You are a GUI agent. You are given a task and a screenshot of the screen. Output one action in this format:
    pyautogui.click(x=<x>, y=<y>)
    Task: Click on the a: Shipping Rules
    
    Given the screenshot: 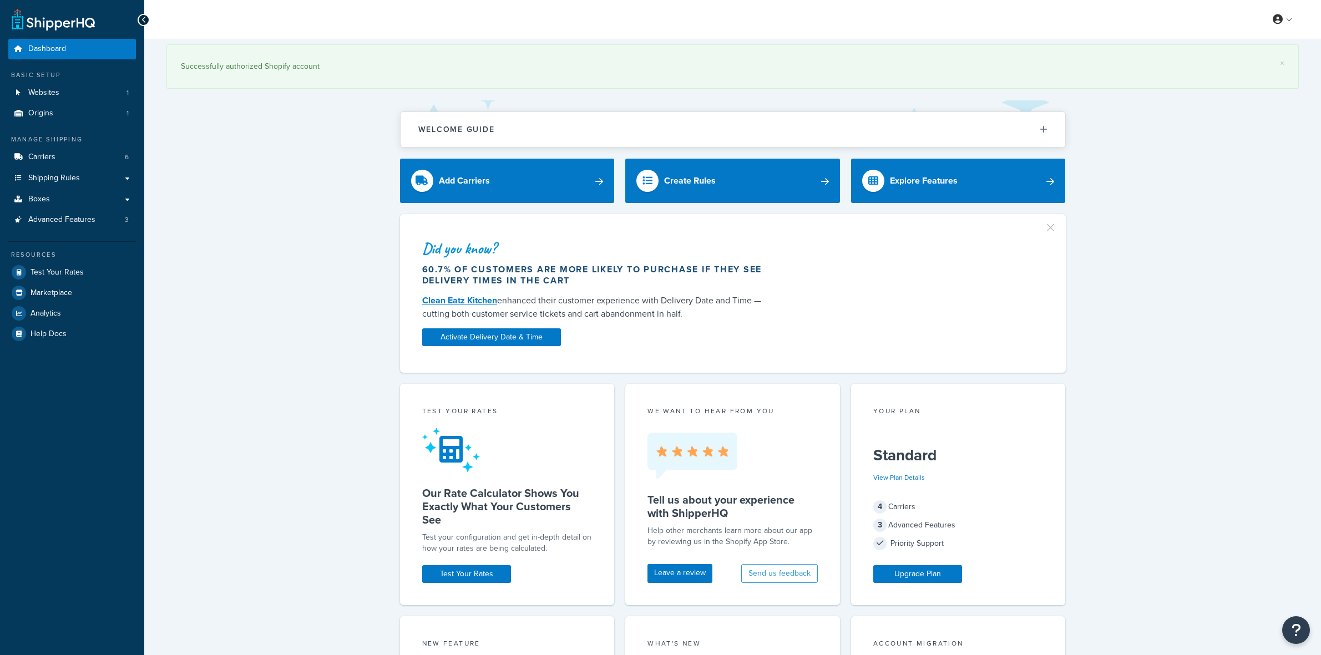 What is the action you would take?
    pyautogui.click(x=72, y=178)
    